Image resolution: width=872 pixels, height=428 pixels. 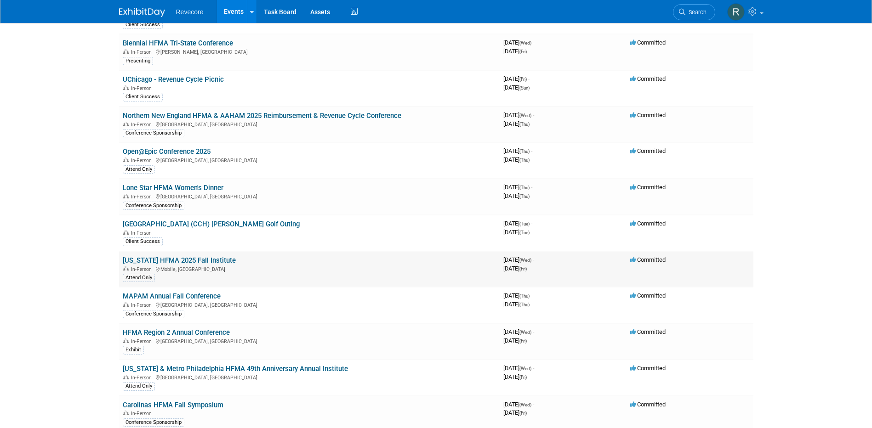 I want to click on img: Rachael Sires, so click(x=736, y=12).